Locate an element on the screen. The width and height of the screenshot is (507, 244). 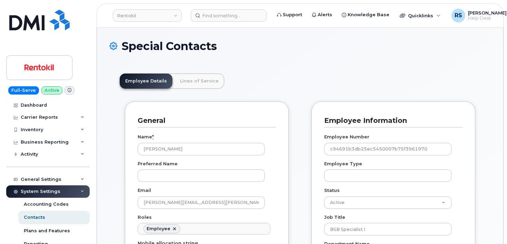
label: Job Title is located at coordinates (335, 217).